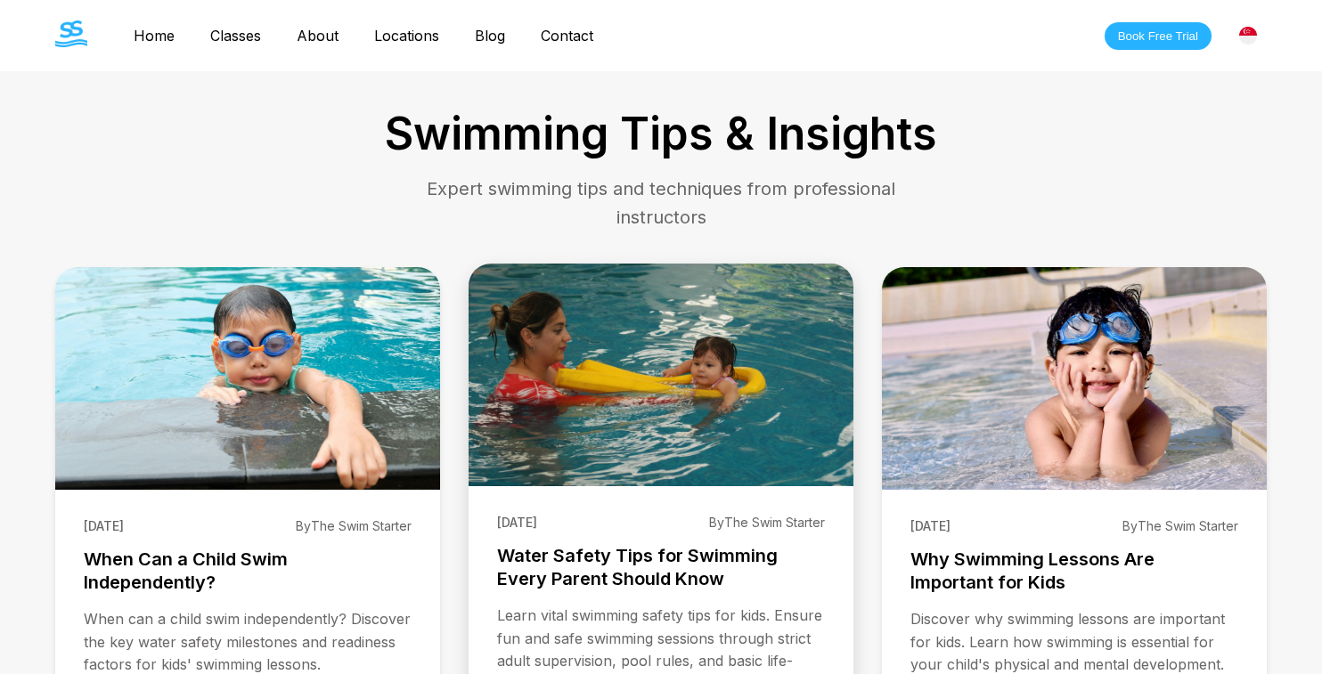 Image resolution: width=1322 pixels, height=674 pixels. Describe the element at coordinates (1074, 379) in the screenshot. I see `img: Why Swimming Lessons Are Important for Kids` at that location.